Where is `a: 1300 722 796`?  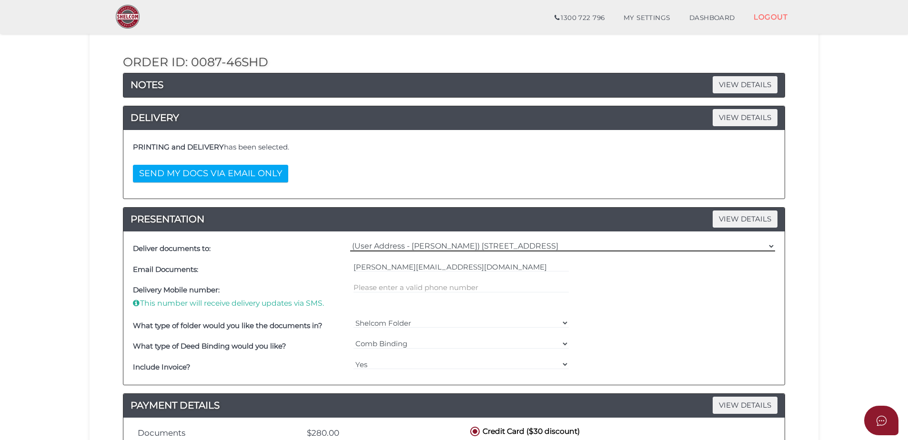
a: 1300 722 796 is located at coordinates (579, 18).